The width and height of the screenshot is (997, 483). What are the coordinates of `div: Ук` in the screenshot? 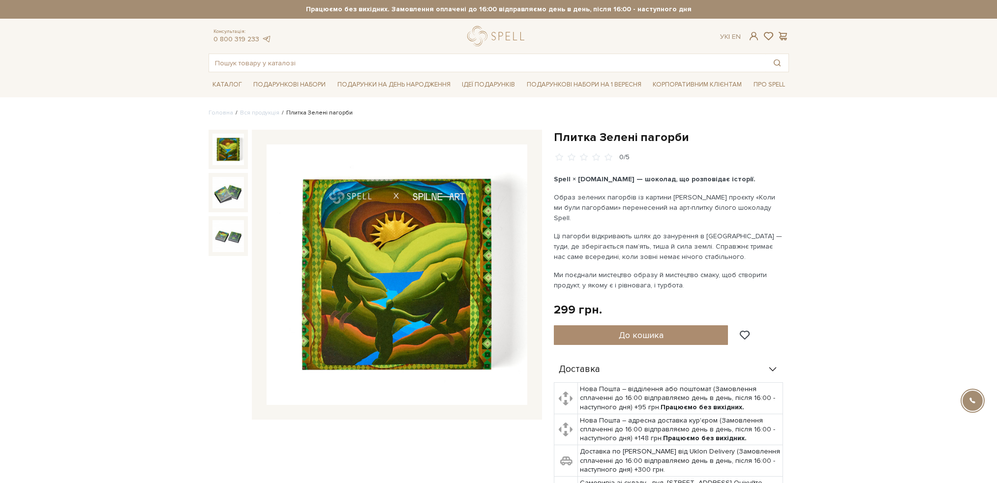 It's located at (730, 37).